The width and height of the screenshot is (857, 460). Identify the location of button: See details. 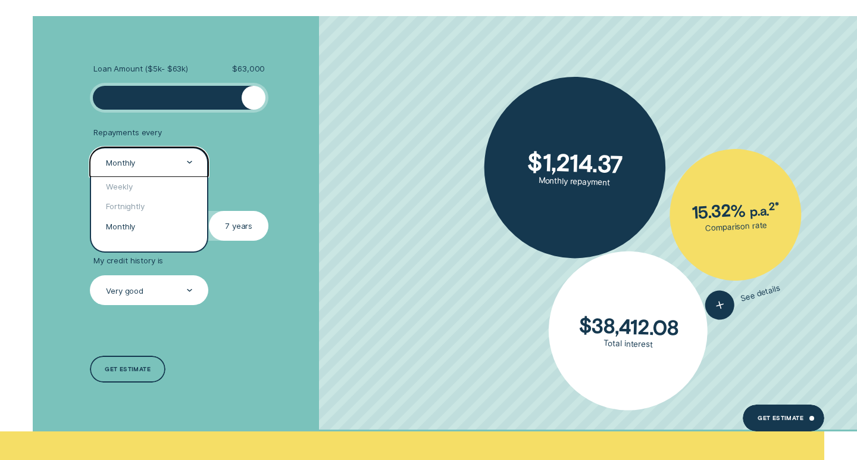
(743, 298).